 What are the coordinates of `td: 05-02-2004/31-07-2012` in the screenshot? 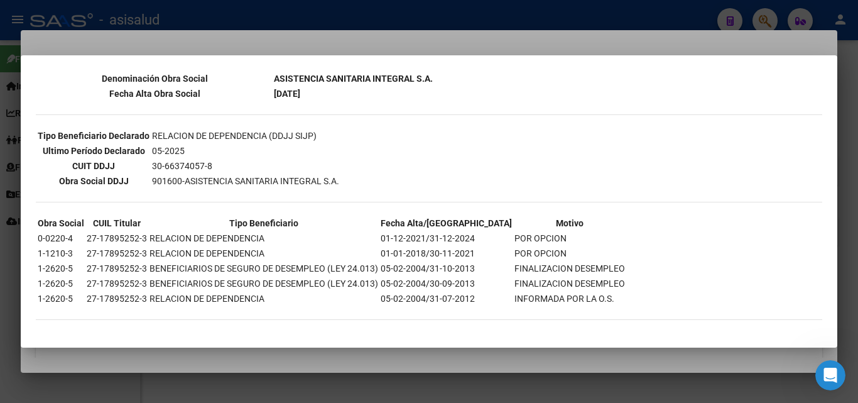 It's located at (446, 298).